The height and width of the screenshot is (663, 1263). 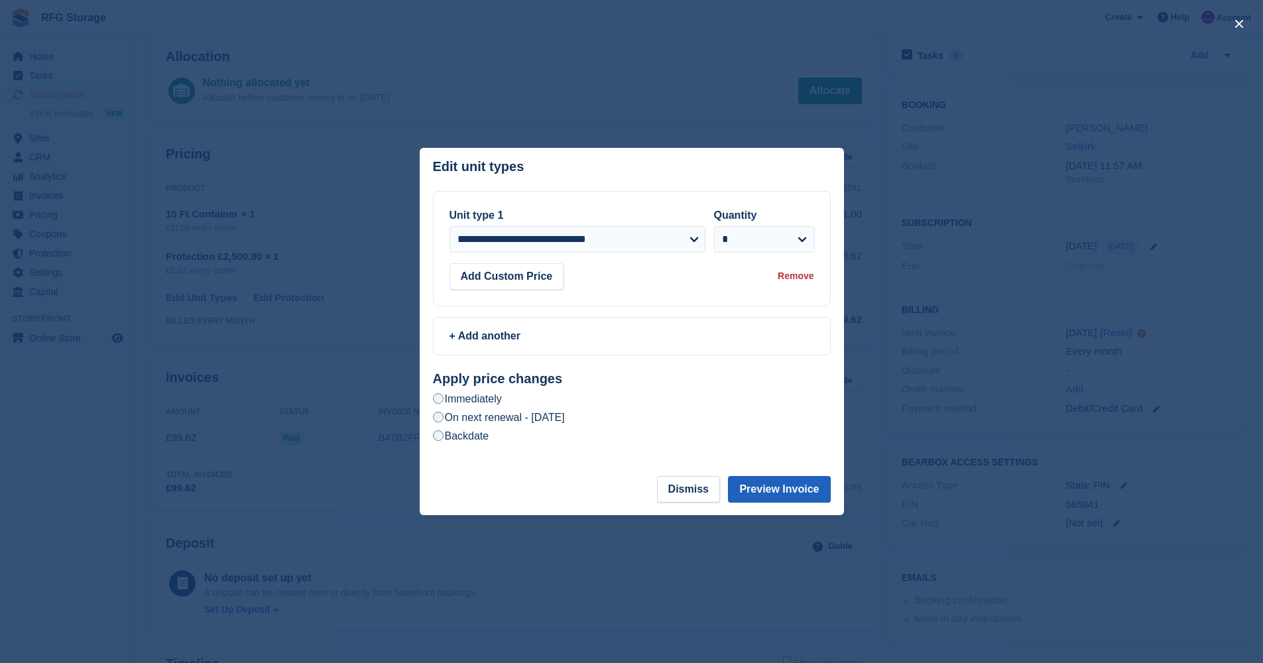 What do you see at coordinates (688, 489) in the screenshot?
I see `button: Dismiss` at bounding box center [688, 489].